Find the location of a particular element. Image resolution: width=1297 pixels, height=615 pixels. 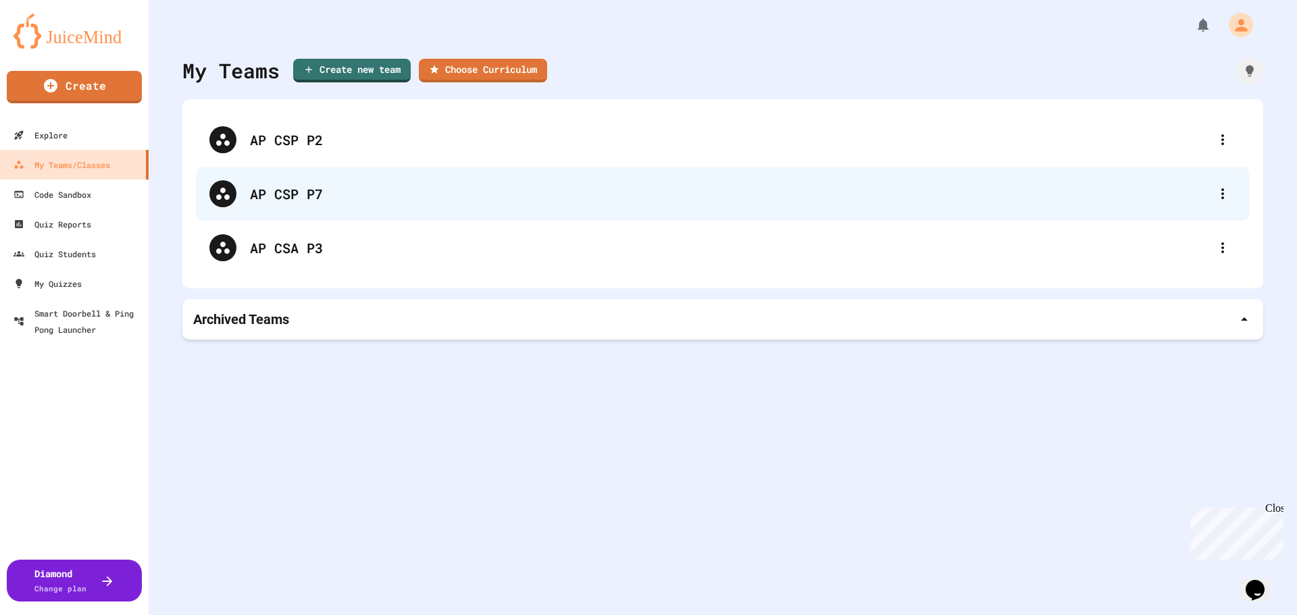

div: Smart Doorbell & Ping Pong Launcher is located at coordinates (78, 322).